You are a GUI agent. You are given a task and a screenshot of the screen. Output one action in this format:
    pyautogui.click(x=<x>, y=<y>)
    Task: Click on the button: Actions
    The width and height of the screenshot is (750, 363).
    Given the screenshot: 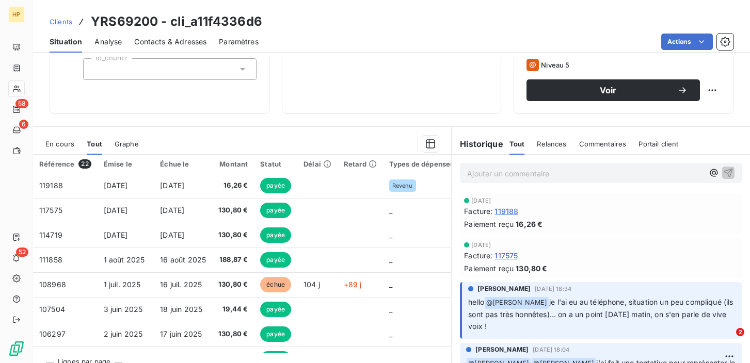 What is the action you would take?
    pyautogui.click(x=687, y=42)
    